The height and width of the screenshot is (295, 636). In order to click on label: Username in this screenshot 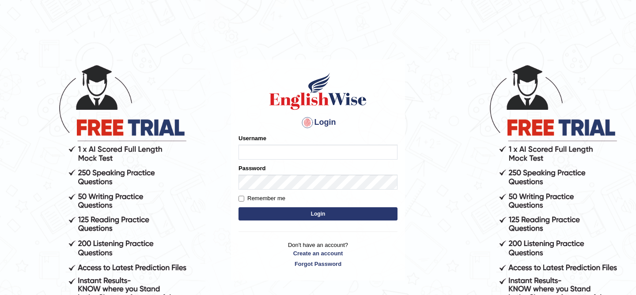, I will do `click(252, 138)`.